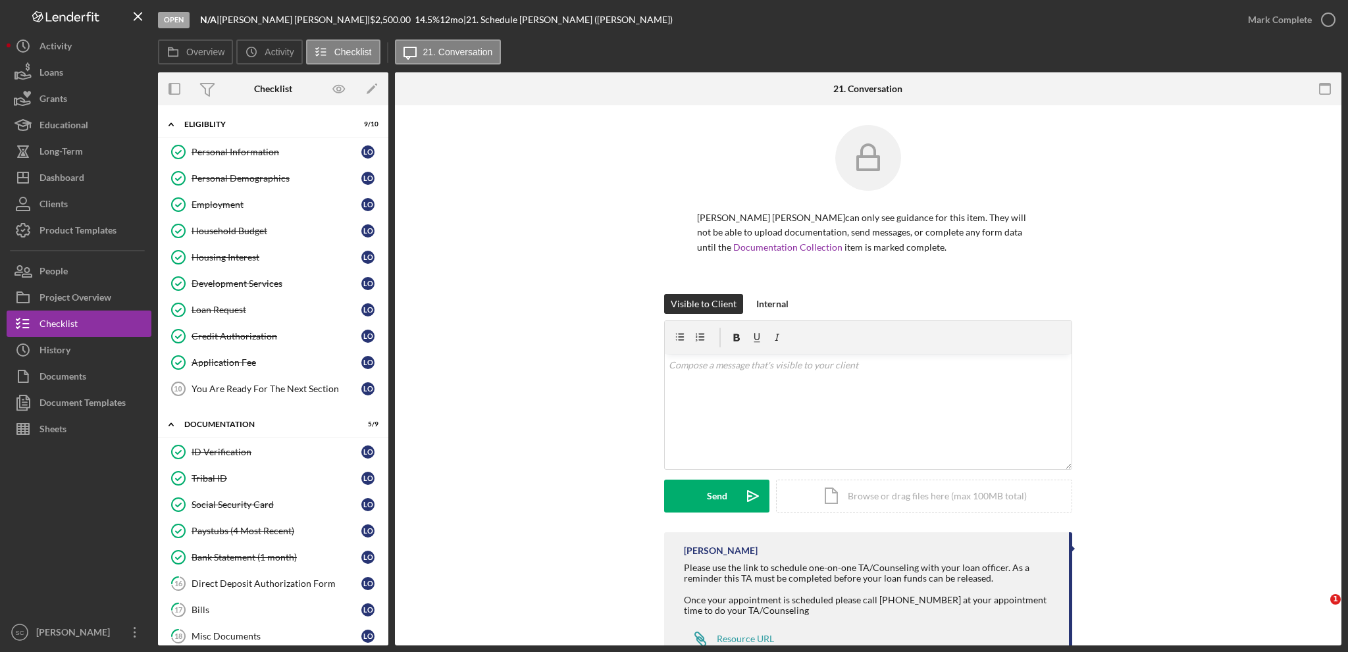  I want to click on div: 9 / 10, so click(367, 124).